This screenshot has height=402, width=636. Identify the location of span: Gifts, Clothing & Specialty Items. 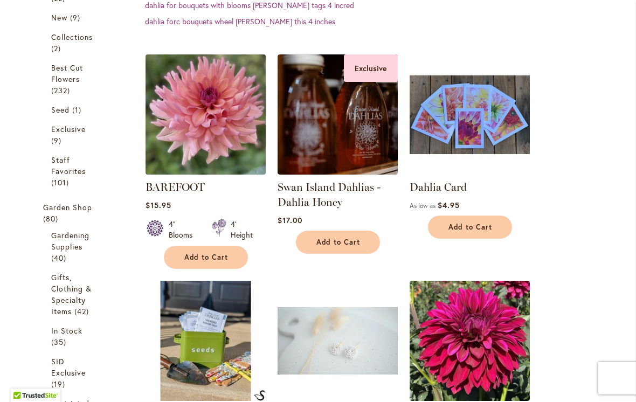
(72, 294).